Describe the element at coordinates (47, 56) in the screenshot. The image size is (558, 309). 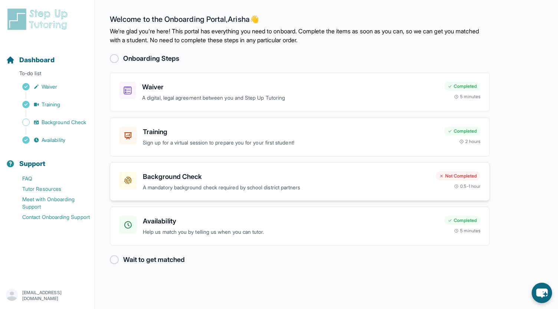
I see `button: Dashboard` at that location.